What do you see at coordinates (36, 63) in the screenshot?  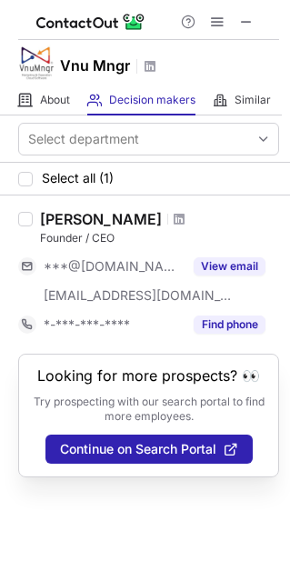 I see `img: 4148ea5f449b1cb6b6decba274f30106` at bounding box center [36, 63].